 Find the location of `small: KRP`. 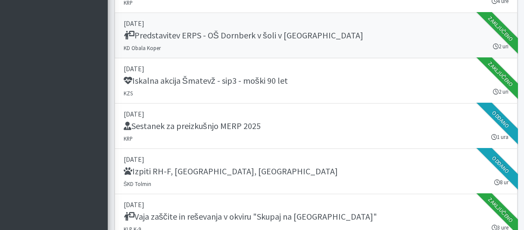

small: KRP is located at coordinates (128, 138).